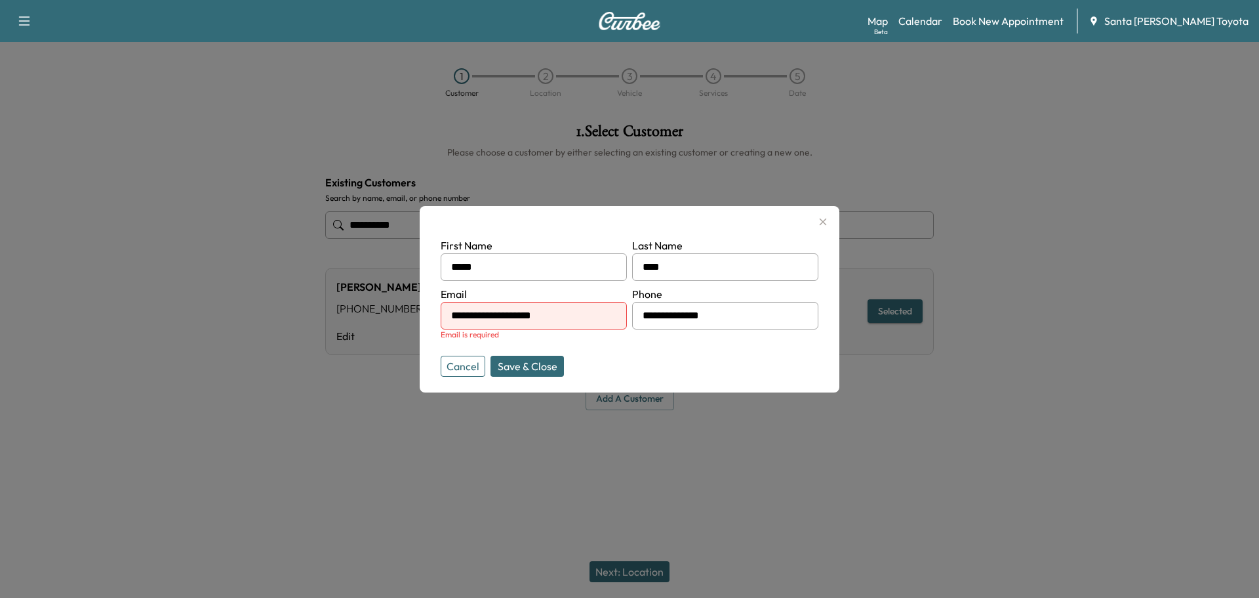  What do you see at coordinates (534, 334) in the screenshot?
I see `div: Email is required` at bounding box center [534, 334].